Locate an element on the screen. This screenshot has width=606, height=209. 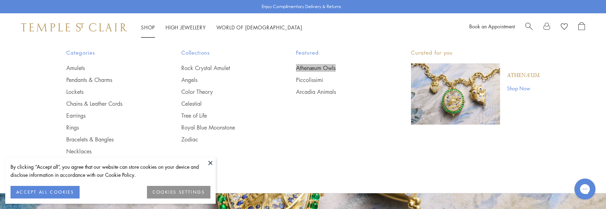
a: Book an Appointment is located at coordinates (492, 26).